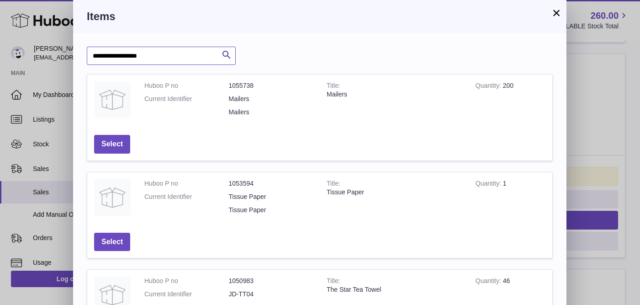  What do you see at coordinates (112, 100) in the screenshot?
I see `img: Mailers` at bounding box center [112, 100].